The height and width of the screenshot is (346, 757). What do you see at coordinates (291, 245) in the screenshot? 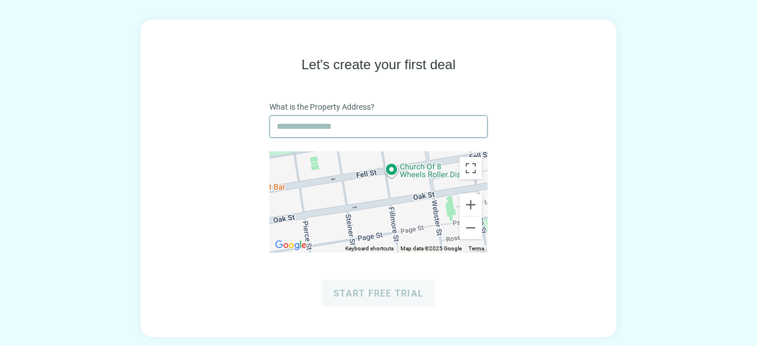
I see `img: Google` at bounding box center [291, 245].